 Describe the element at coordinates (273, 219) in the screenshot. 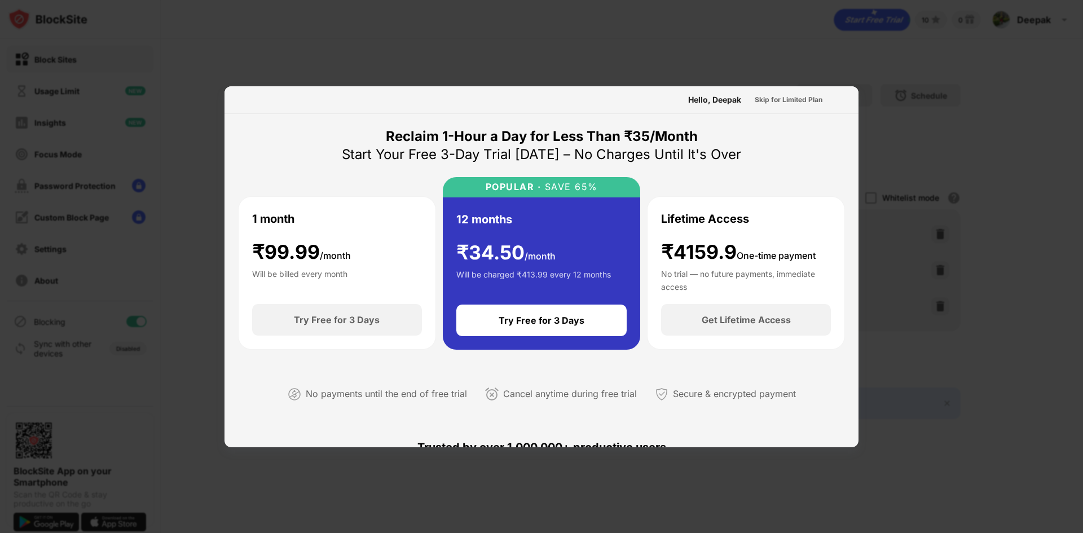

I see `div: 1 month` at that location.